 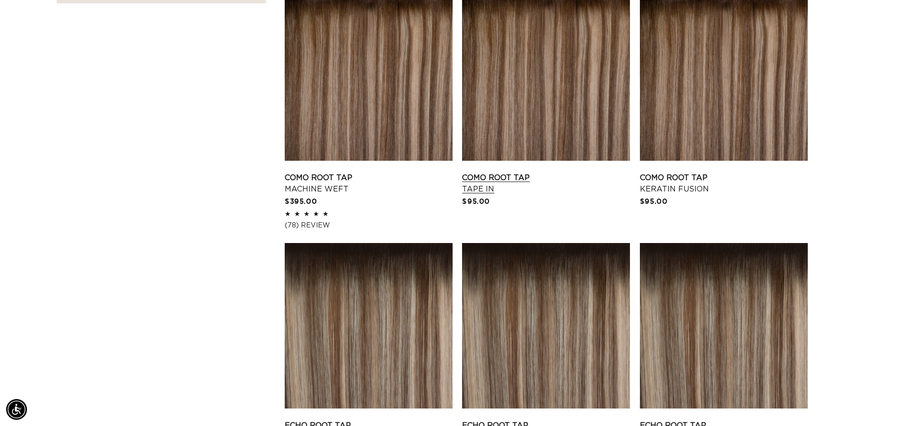 What do you see at coordinates (546, 183) in the screenshot?
I see `a: Como Root Tap Tape In` at bounding box center [546, 183].